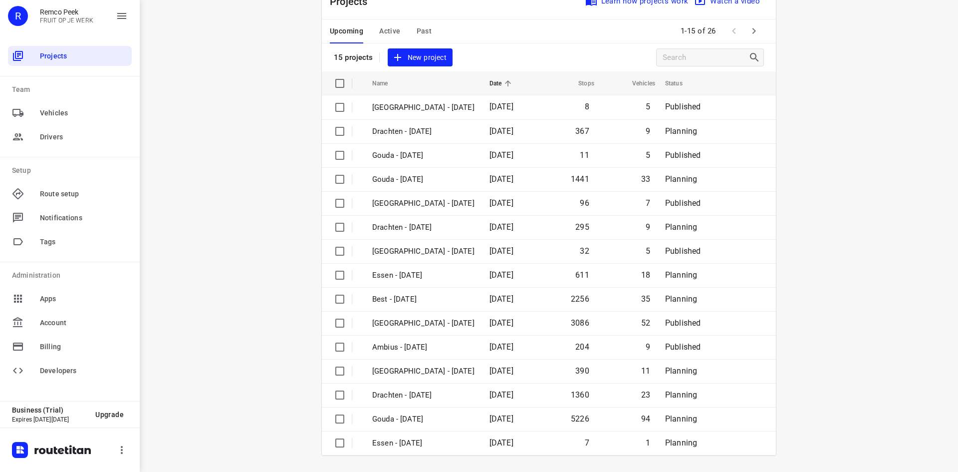 This screenshot has width=958, height=472. Describe the element at coordinates (424, 31) in the screenshot. I see `span: Past` at that location.